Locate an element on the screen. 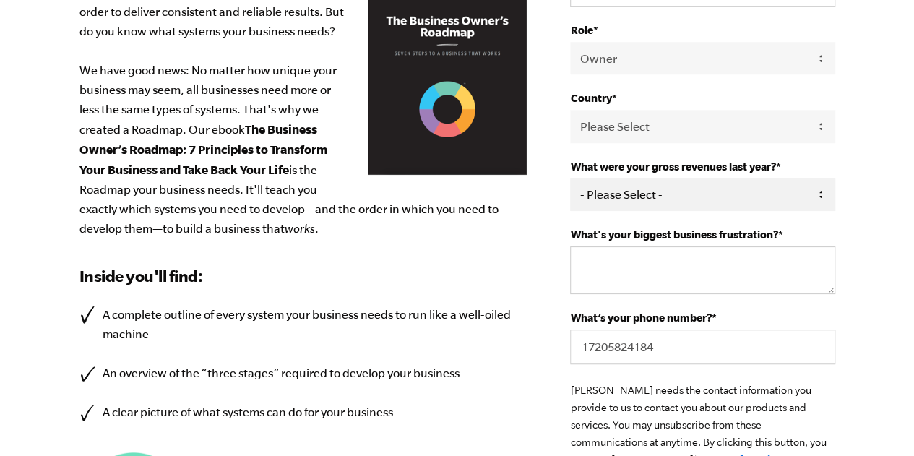 The height and width of the screenshot is (456, 914). em: works is located at coordinates (300, 228).